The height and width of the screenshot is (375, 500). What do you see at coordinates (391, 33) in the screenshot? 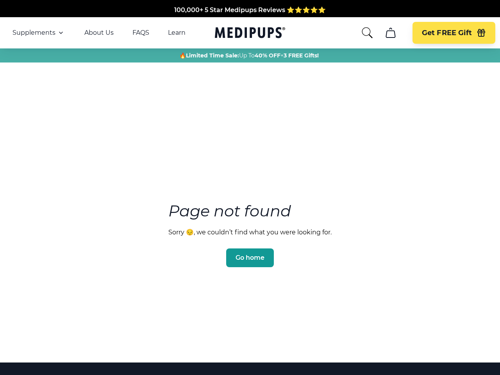
I see `button: cart` at bounding box center [391, 33].